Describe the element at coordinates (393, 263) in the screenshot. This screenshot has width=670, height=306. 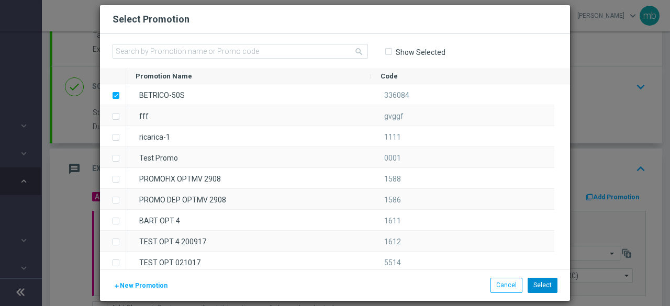
I see `span: 5514` at that location.